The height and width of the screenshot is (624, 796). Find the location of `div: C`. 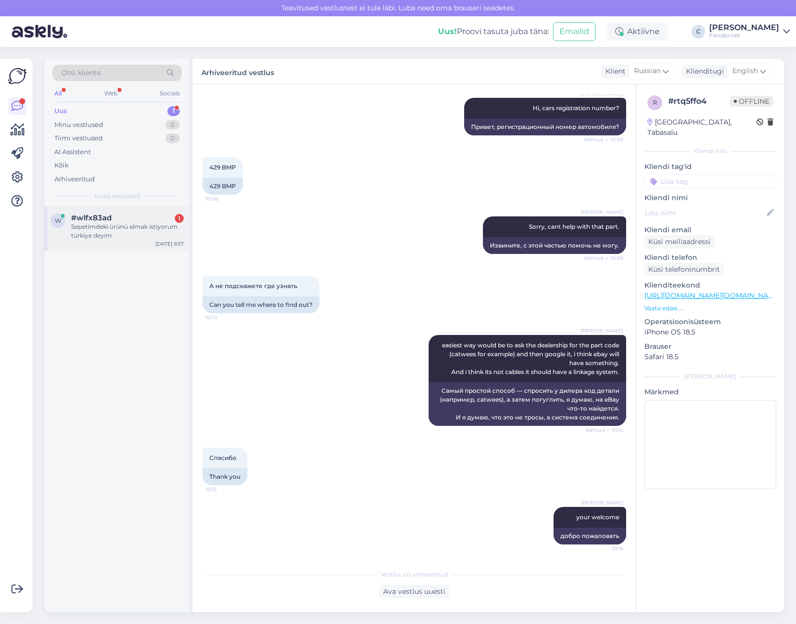

div: C is located at coordinates (698, 32).